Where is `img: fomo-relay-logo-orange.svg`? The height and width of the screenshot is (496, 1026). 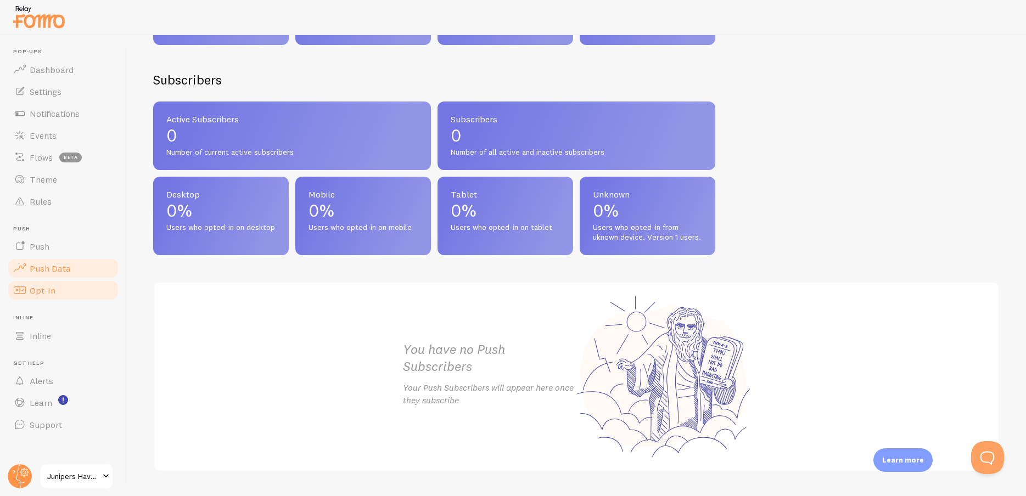 img: fomo-relay-logo-orange.svg is located at coordinates (39, 16).